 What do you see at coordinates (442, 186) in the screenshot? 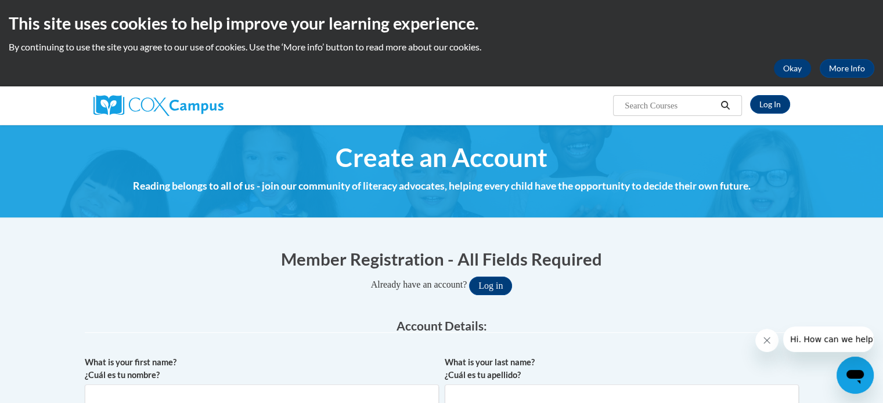
I see `h4: Reading belongs to all of us - join our community of literacy advocates, helping every child have...` at bounding box center [442, 186].